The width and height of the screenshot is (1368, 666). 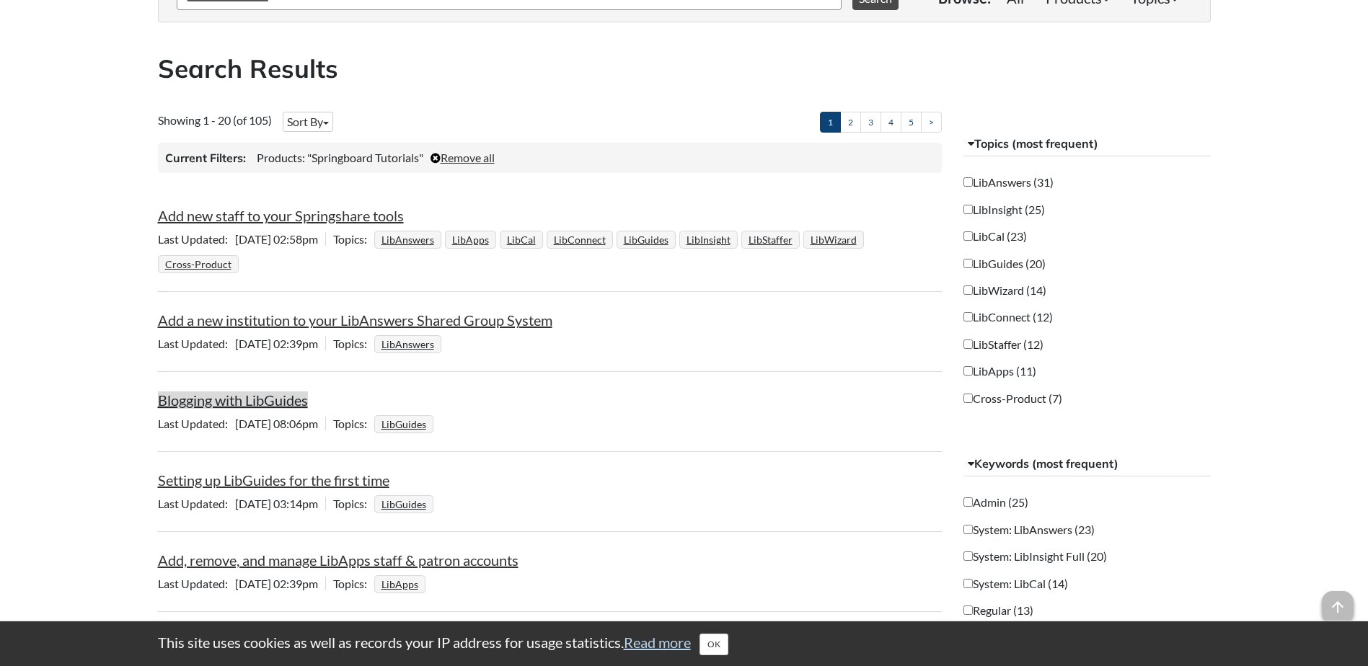 I want to click on h2: Search Results, so click(x=684, y=68).